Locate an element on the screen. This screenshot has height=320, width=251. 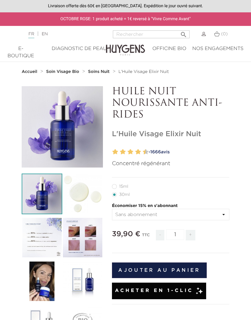
a: FR is located at coordinates (31, 35).